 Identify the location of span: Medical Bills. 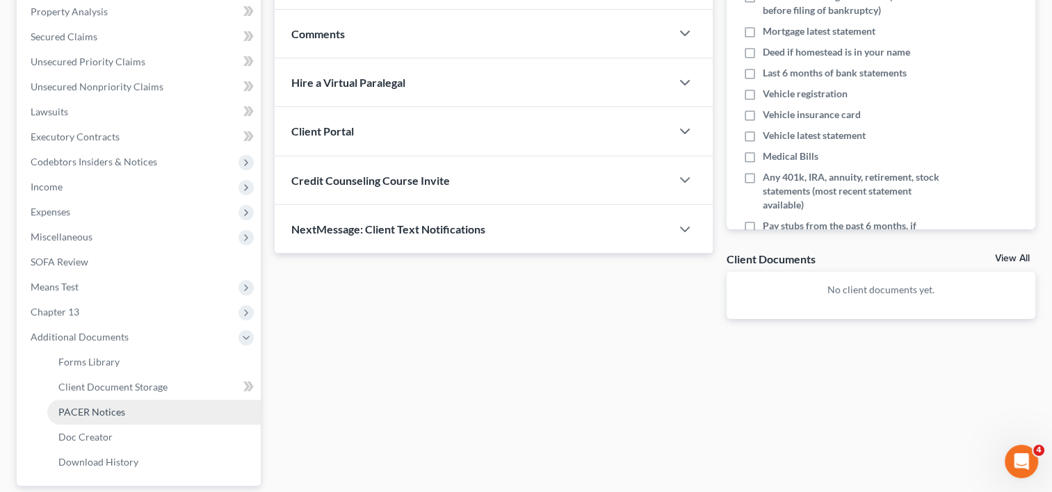
(791, 156).